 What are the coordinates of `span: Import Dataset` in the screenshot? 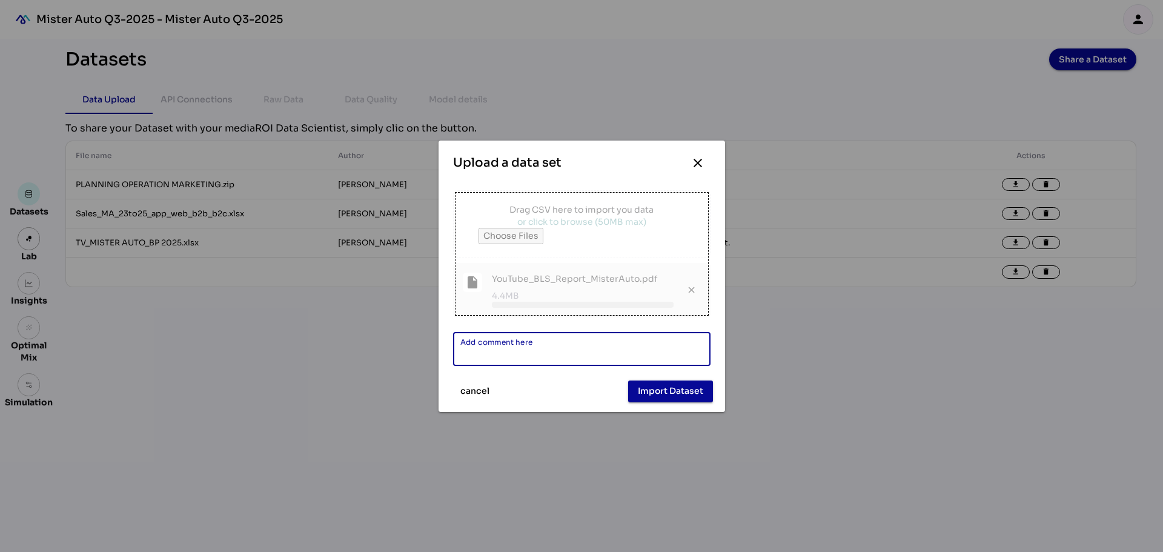 It's located at (670, 391).